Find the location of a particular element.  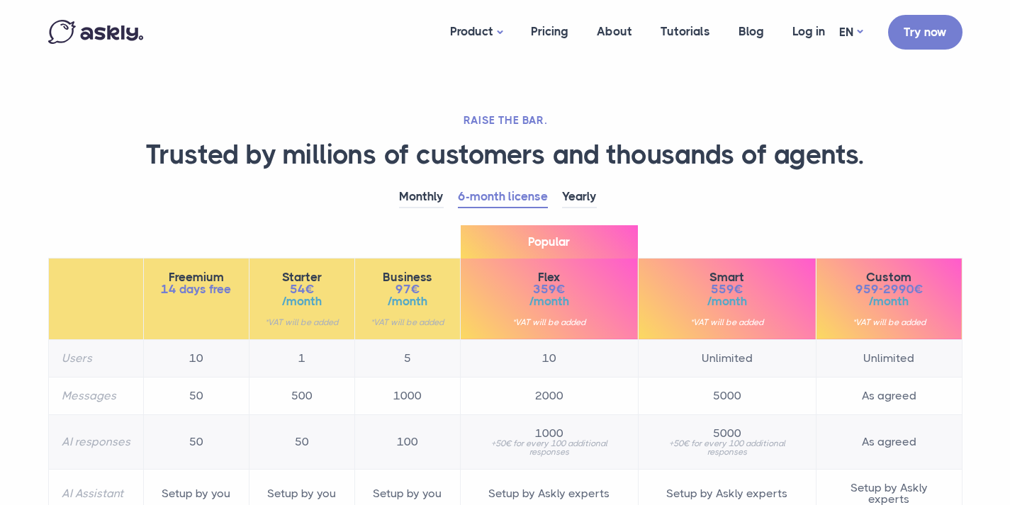

h2: RAISE THE BAR. is located at coordinates (505, 121).